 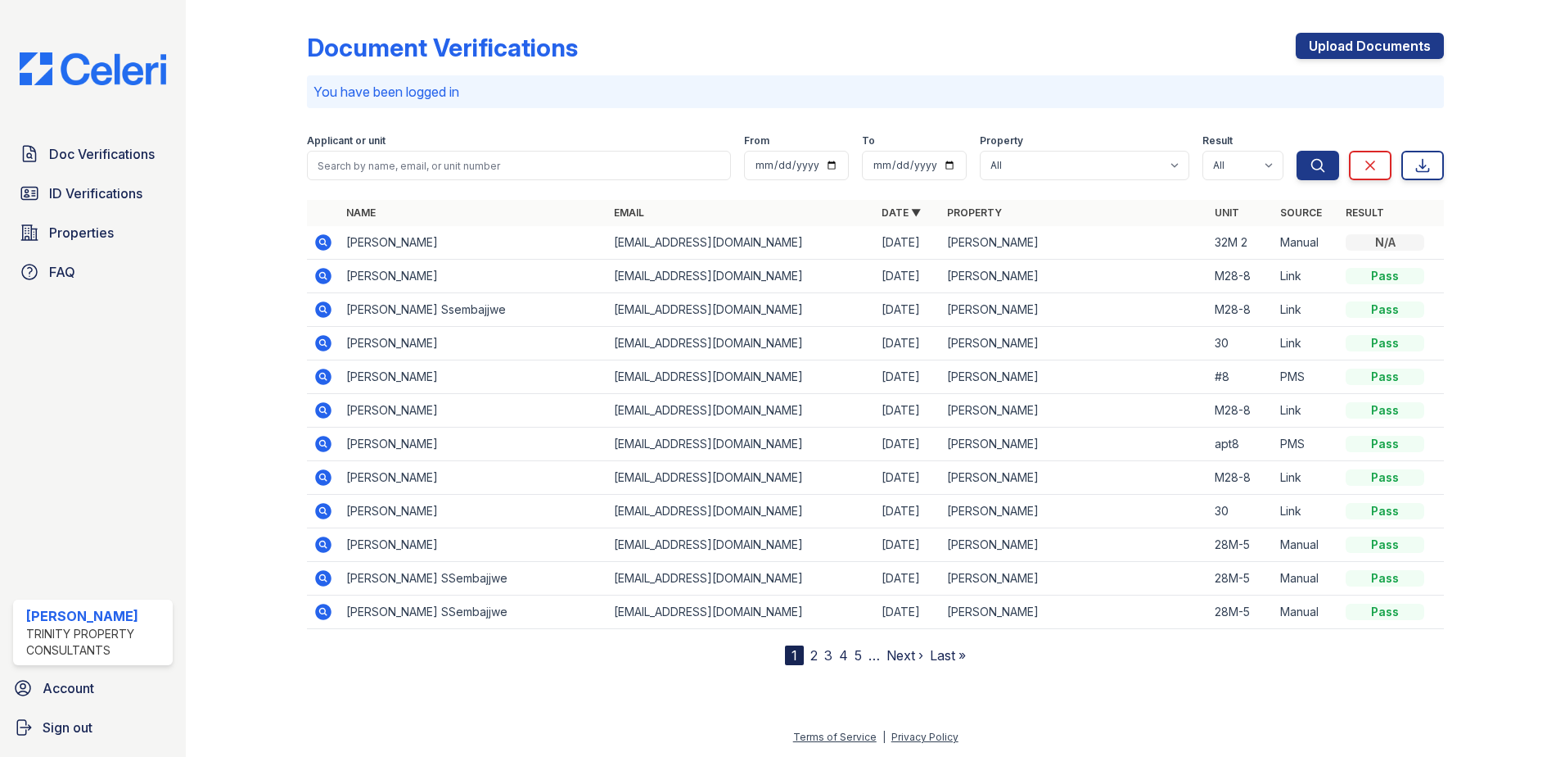 I want to click on a: Name, so click(x=361, y=212).